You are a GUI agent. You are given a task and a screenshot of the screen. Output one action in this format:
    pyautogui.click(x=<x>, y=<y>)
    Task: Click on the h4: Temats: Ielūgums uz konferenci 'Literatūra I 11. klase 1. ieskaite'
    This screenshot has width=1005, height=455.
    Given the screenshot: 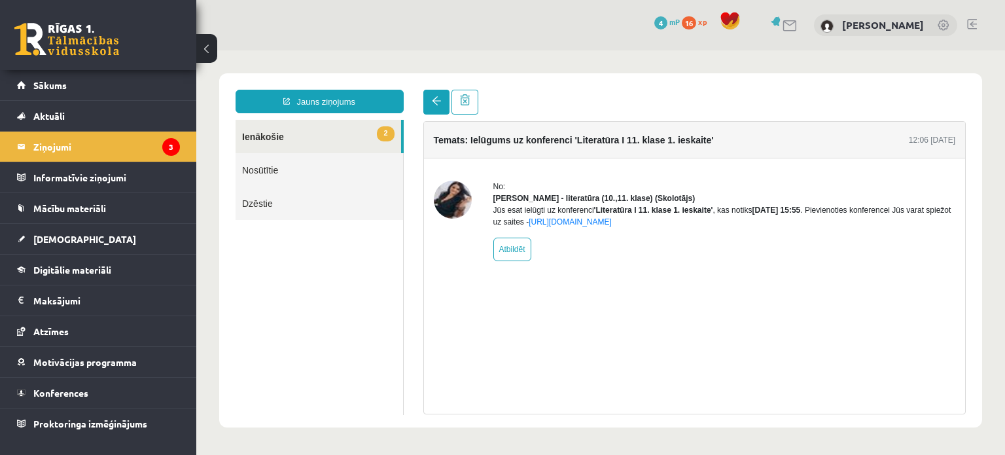 What is the action you would take?
    pyautogui.click(x=378, y=90)
    